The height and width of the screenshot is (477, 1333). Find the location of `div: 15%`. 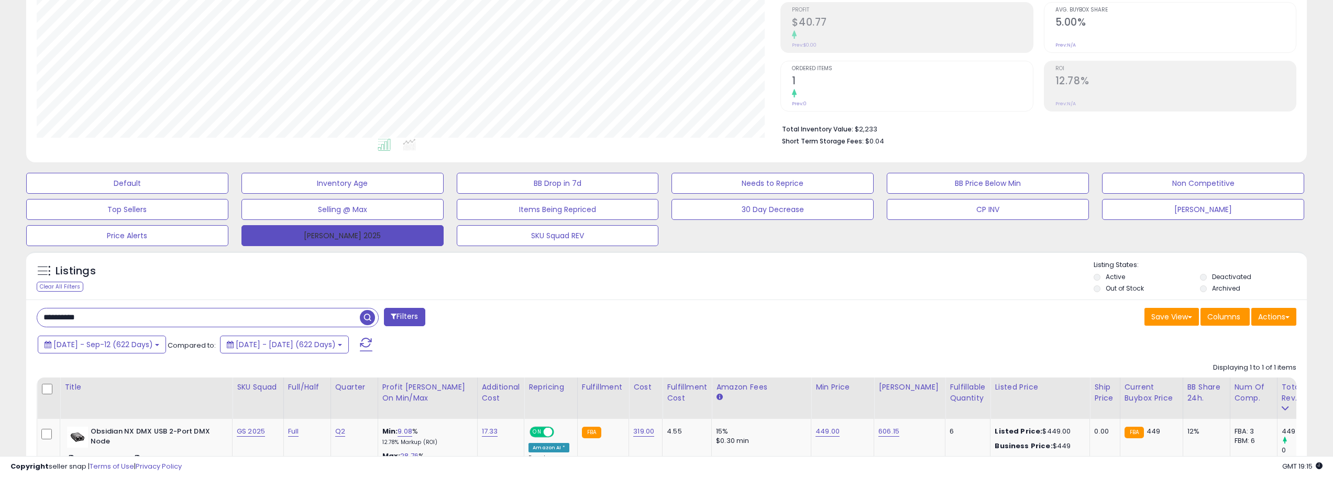

div: 15% is located at coordinates (759, 432).